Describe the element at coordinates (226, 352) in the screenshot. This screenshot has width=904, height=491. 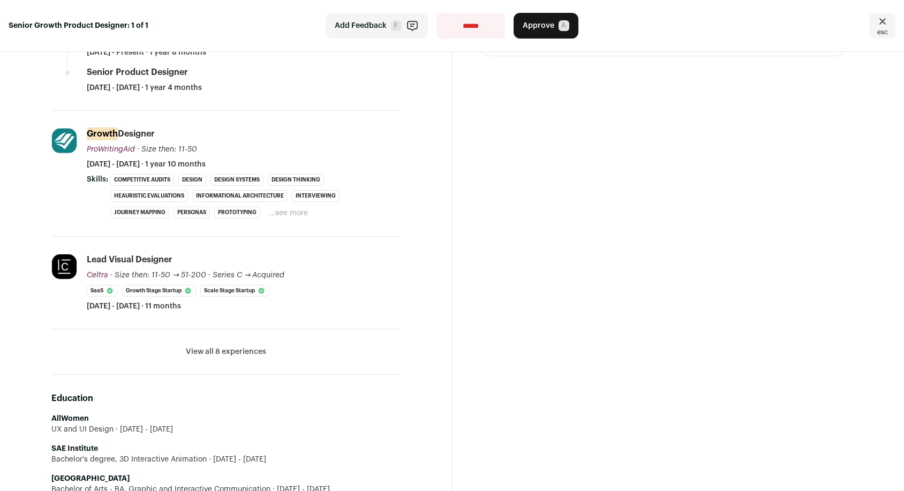
I see `button: View all 8 experiences` at that location.